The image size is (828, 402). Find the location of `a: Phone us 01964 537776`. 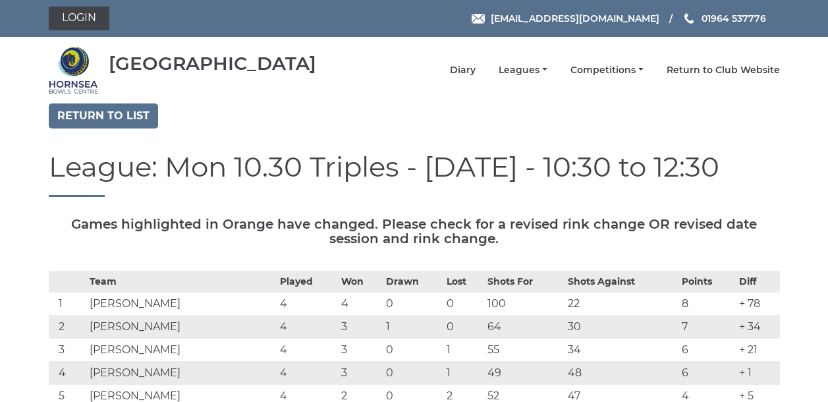

a: Phone us 01964 537776 is located at coordinates (724, 18).